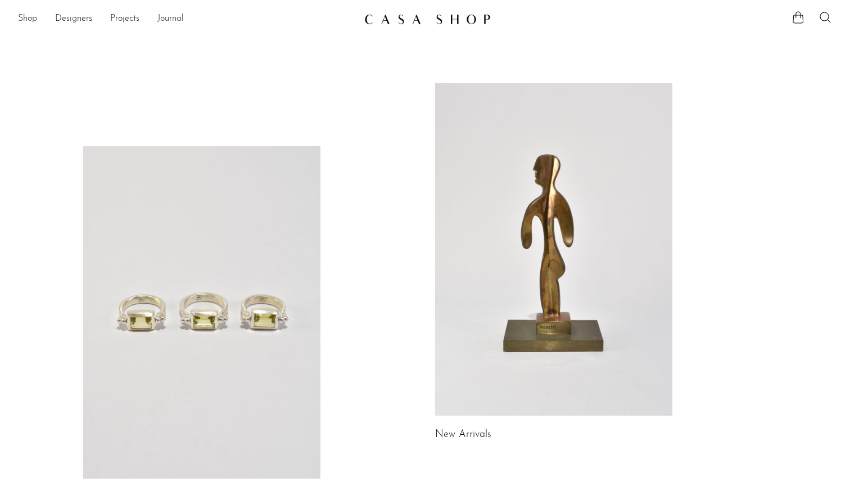 This screenshot has height=482, width=850. Describe the element at coordinates (28, 19) in the screenshot. I see `a: Shop` at that location.